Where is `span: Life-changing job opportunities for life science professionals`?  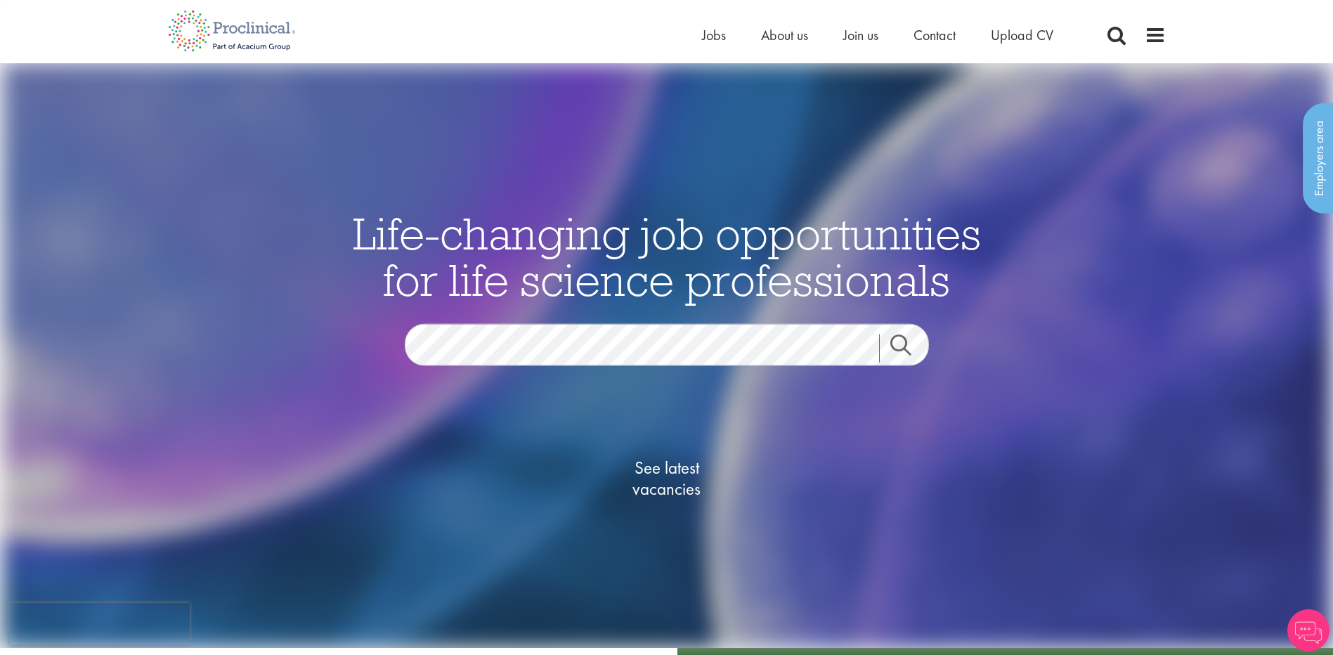 span: Life-changing job opportunities for life science professionals is located at coordinates (667, 256).